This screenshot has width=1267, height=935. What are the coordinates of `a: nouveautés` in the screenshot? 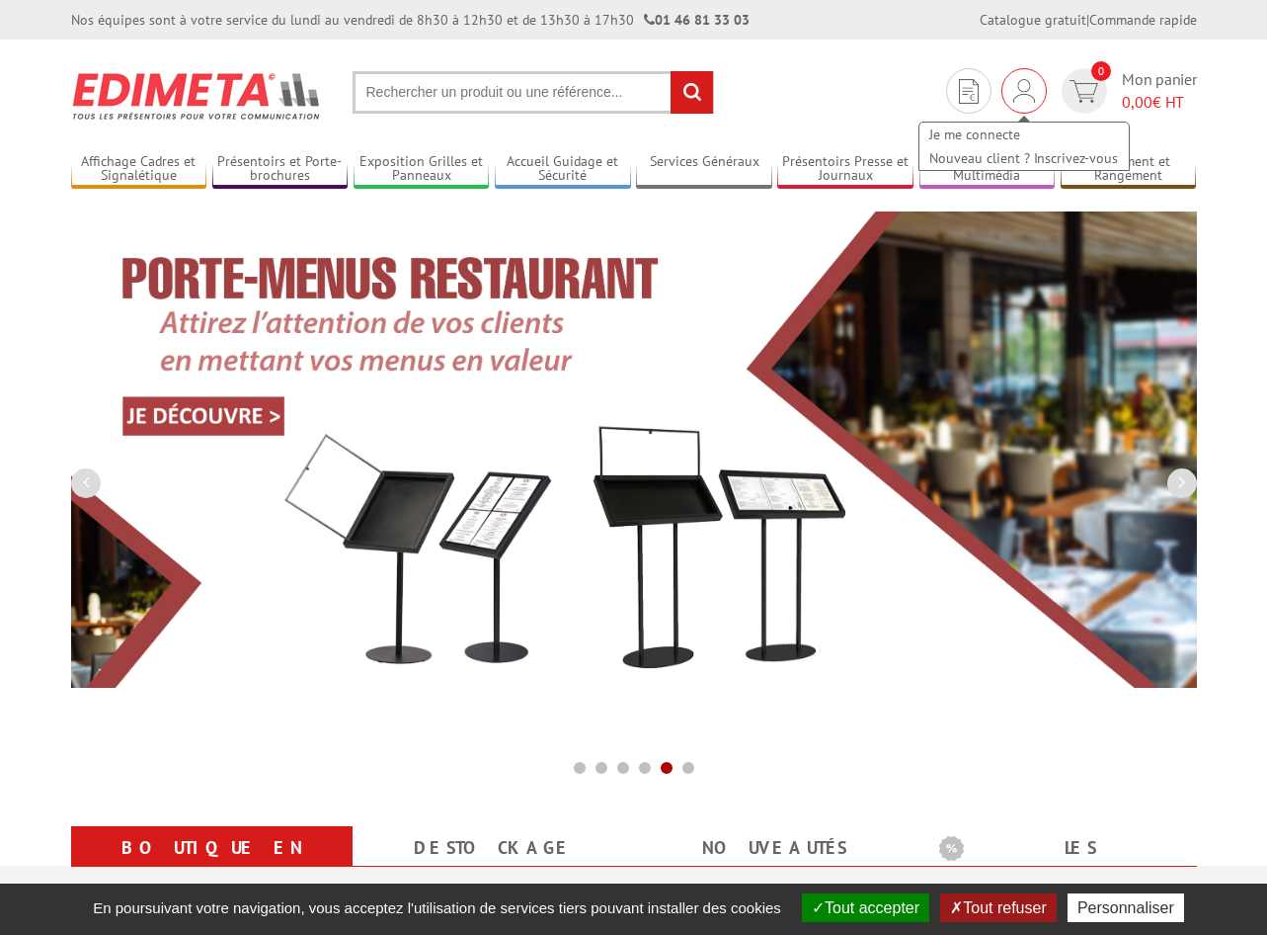 It's located at (775, 848).